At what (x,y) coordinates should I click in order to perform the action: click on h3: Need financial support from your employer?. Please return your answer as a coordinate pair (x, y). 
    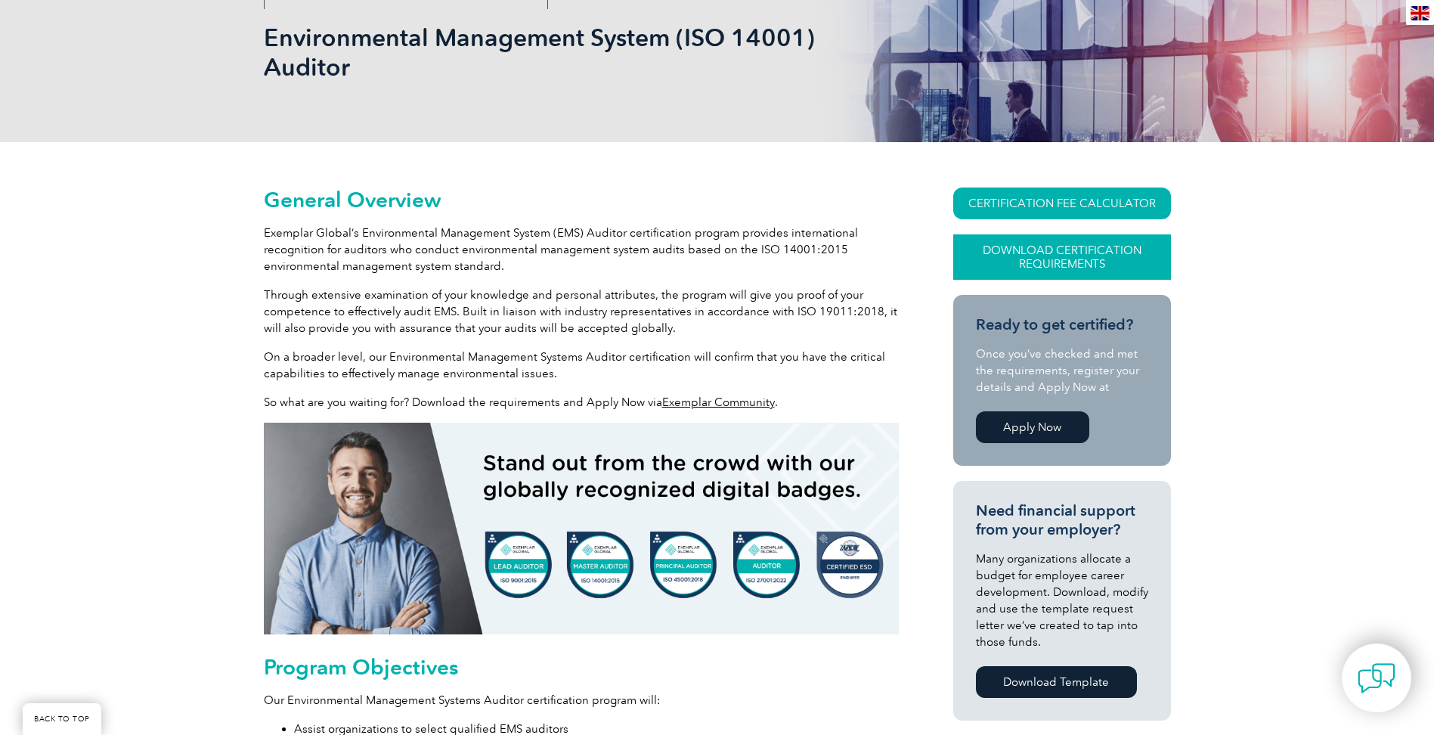
    Looking at the image, I should click on (1062, 520).